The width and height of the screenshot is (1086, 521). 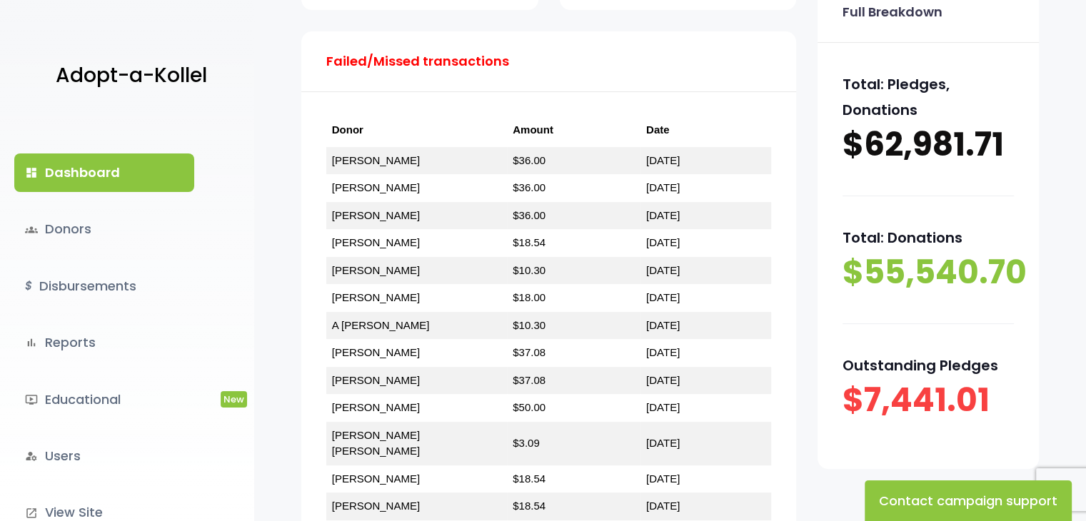 I want to click on th: Date, so click(x=705, y=130).